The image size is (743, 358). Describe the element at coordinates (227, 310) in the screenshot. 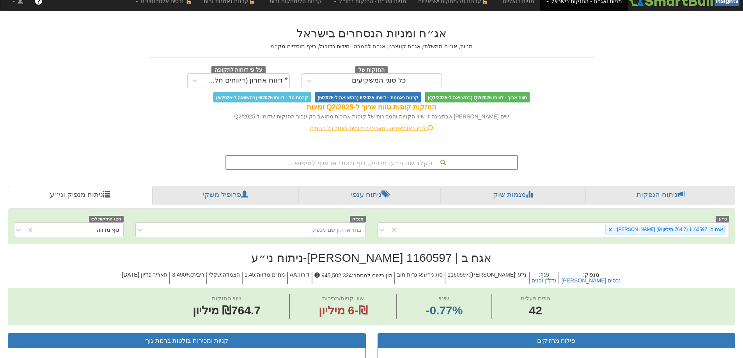

I see `font: ₪764.7 מיליון` at that location.